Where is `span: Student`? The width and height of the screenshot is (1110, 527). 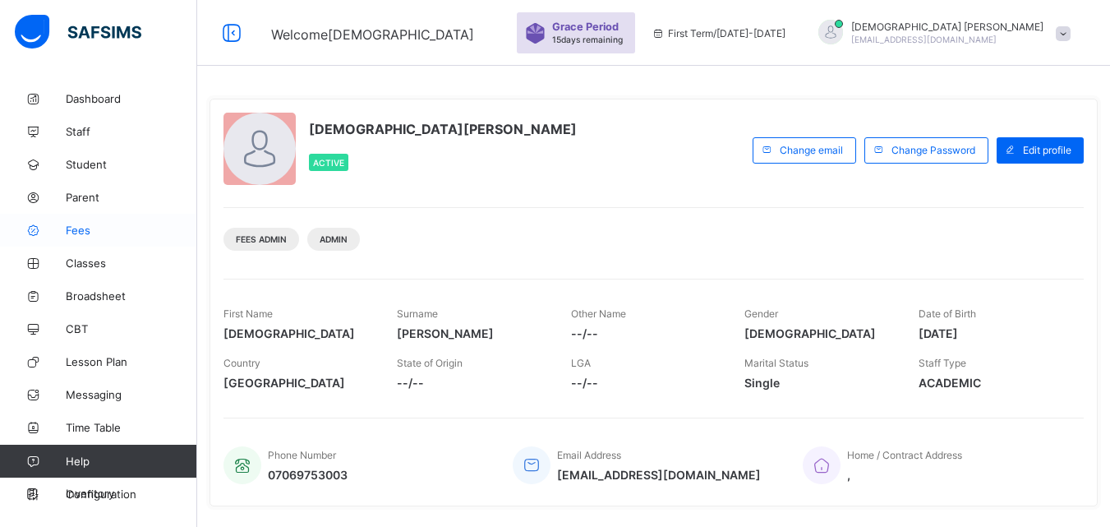 span: Student is located at coordinates (131, 164).